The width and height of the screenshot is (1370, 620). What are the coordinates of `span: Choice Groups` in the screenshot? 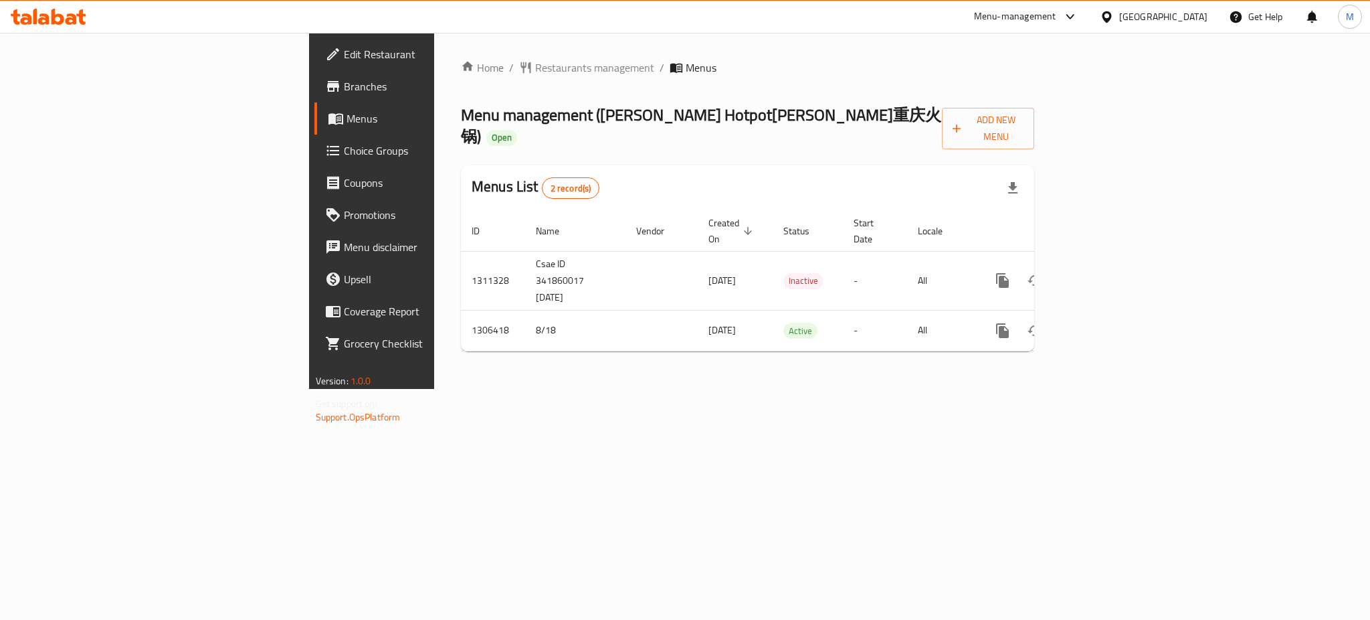 It's located at (436, 151).